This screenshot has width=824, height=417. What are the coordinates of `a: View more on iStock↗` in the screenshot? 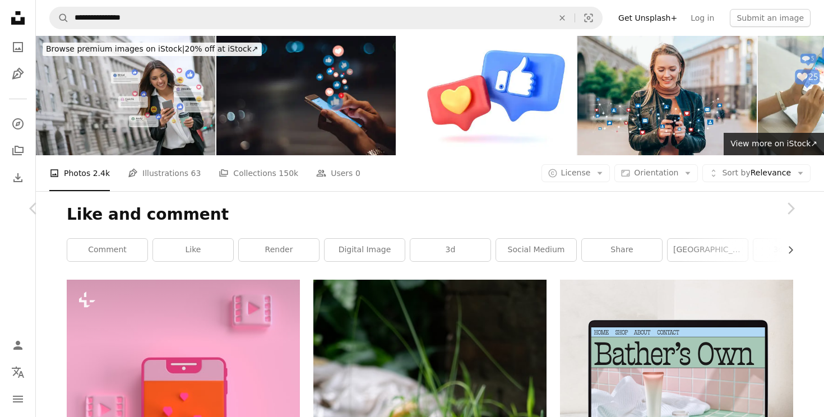 It's located at (774, 144).